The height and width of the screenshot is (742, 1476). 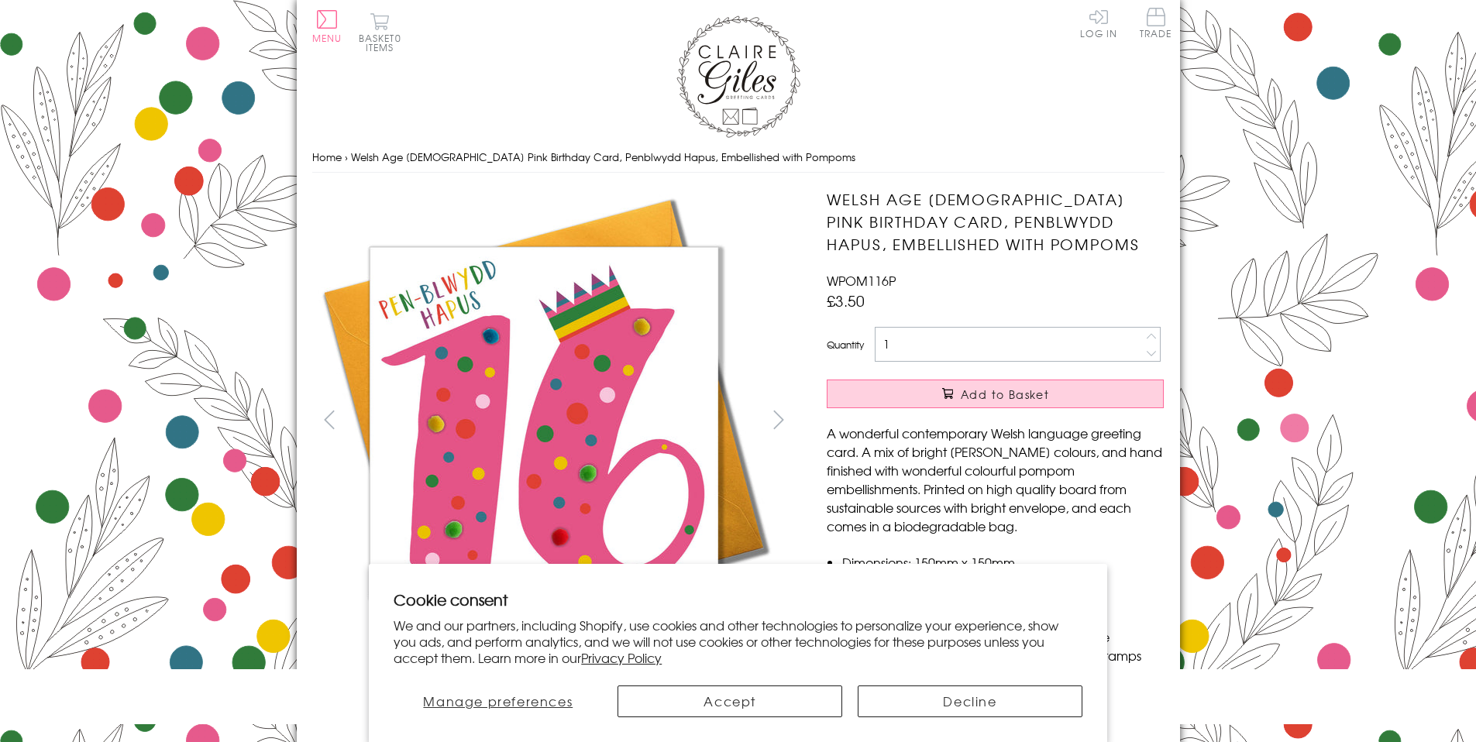 I want to click on span: £3.50, so click(x=845, y=301).